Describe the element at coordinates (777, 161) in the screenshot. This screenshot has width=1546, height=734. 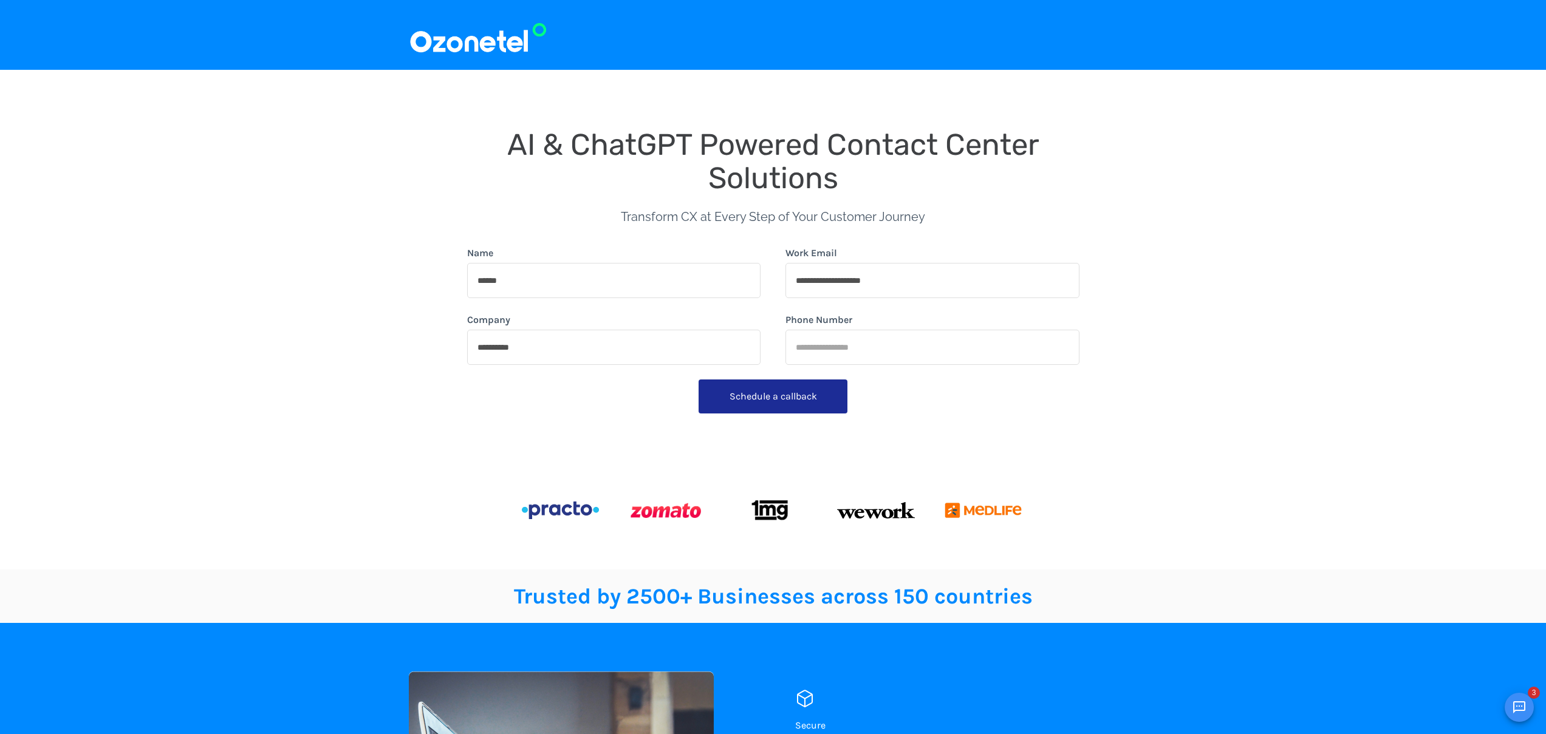
I see `span: AI & ChatGPT Powered Contact Center Solutions` at that location.